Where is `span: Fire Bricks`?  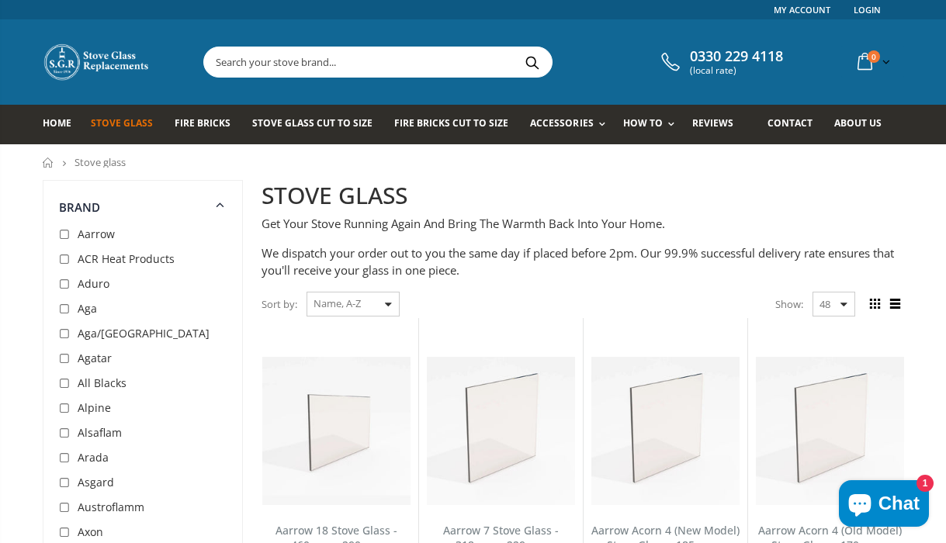
span: Fire Bricks is located at coordinates (203, 123).